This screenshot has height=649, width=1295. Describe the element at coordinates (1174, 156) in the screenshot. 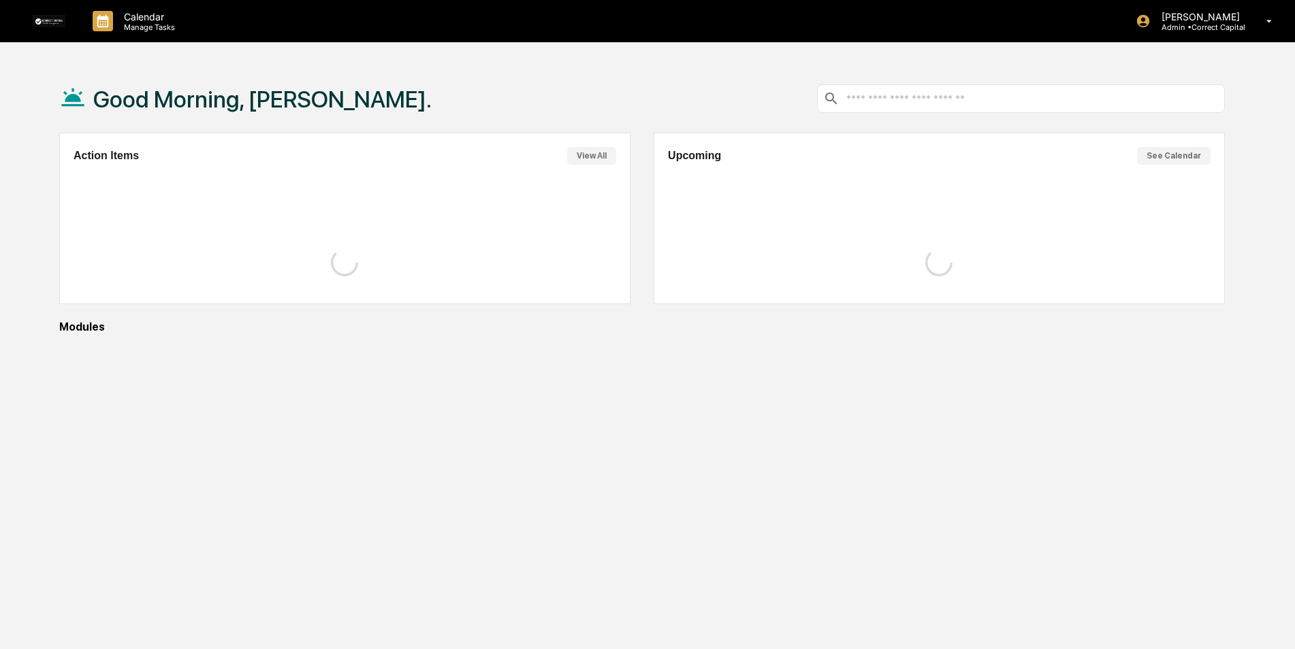

I see `a: See Calendar` at that location.